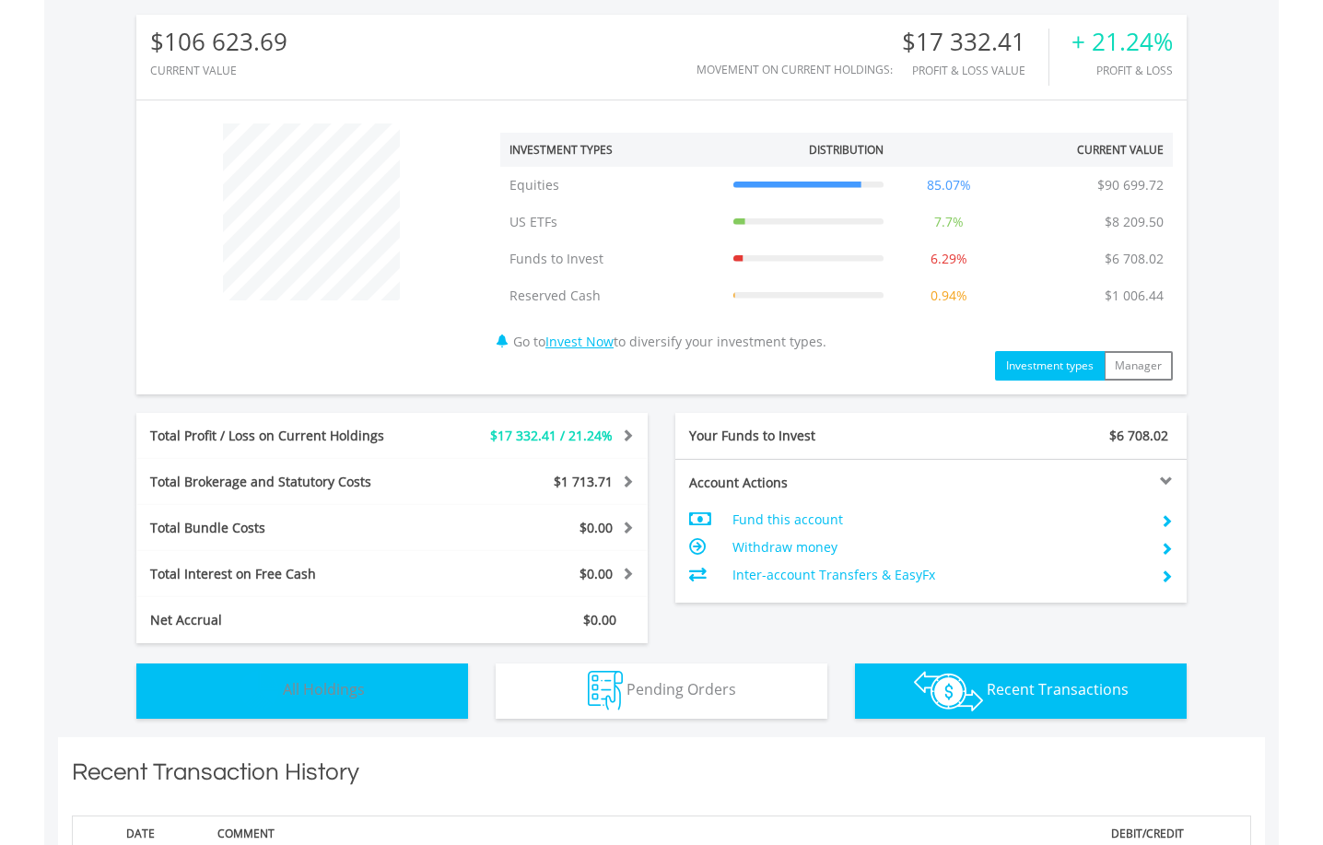 This screenshot has height=845, width=1323. Describe the element at coordinates (302, 691) in the screenshot. I see `button: All Holdings` at that location.